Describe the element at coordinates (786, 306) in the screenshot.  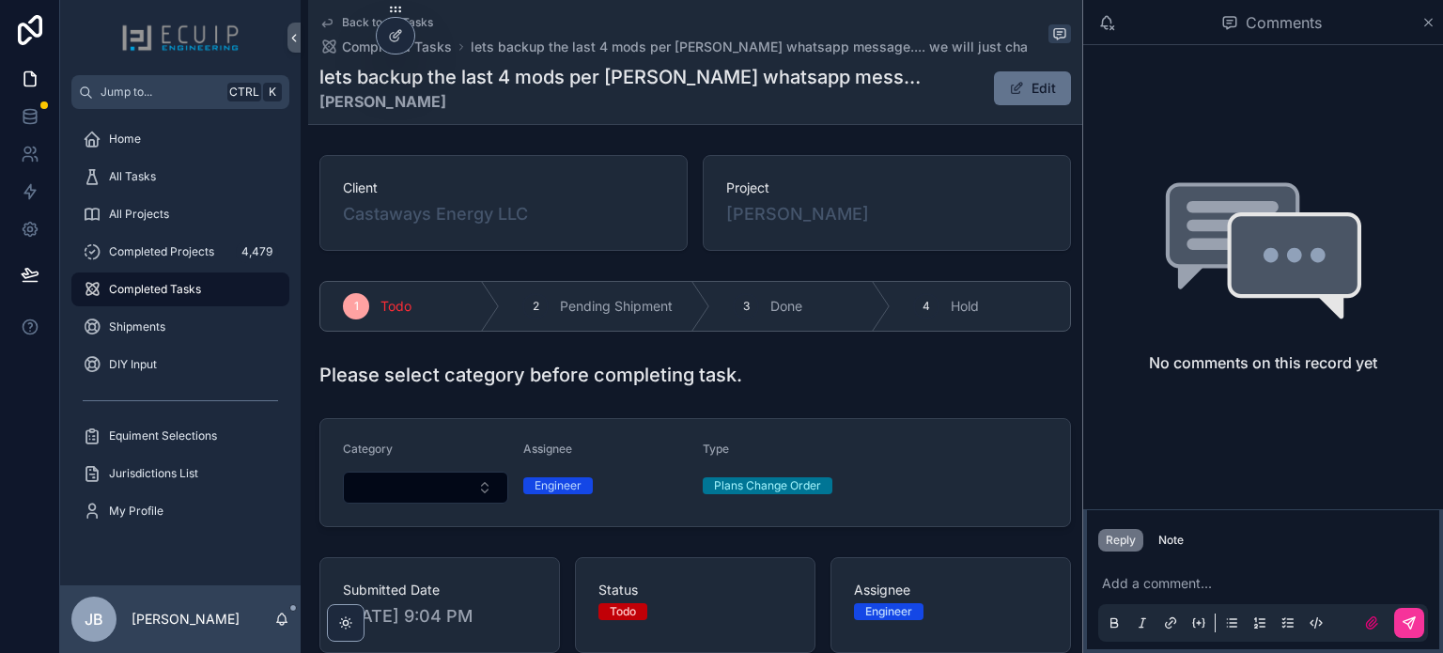
I see `span: Done` at that location.